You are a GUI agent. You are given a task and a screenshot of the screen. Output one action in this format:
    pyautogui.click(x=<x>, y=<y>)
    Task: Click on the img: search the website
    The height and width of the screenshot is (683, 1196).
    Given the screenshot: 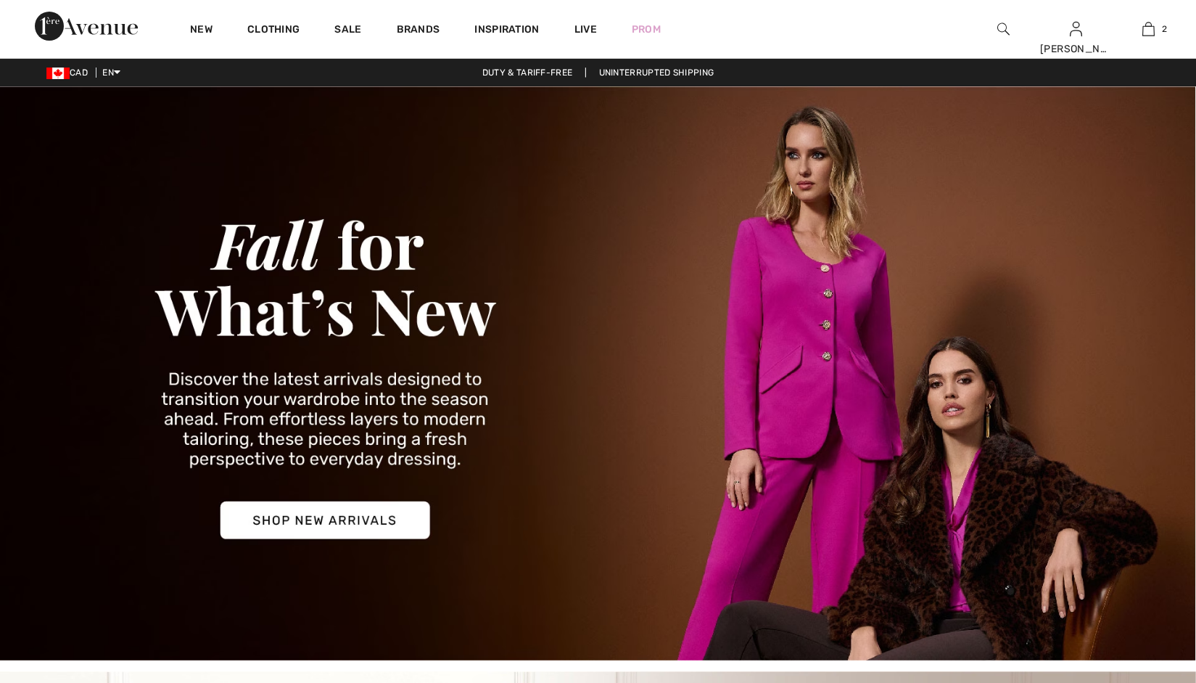 What is the action you would take?
    pyautogui.click(x=1003, y=29)
    